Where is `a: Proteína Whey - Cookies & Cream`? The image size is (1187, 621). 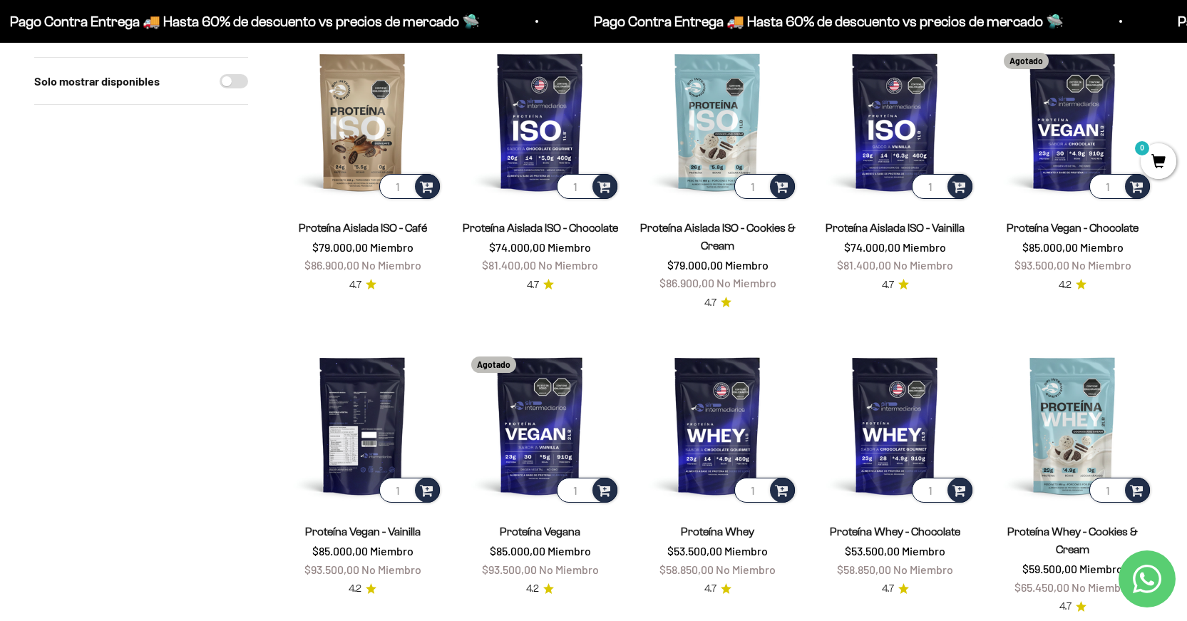 a: Proteína Whey - Cookies & Cream is located at coordinates (1072, 540).